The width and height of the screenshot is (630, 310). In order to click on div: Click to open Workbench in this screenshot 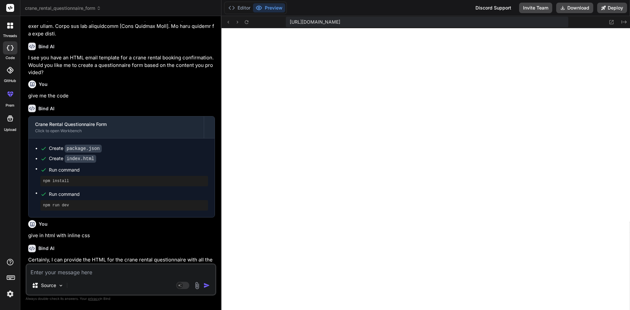, I will do `click(116, 131)`.